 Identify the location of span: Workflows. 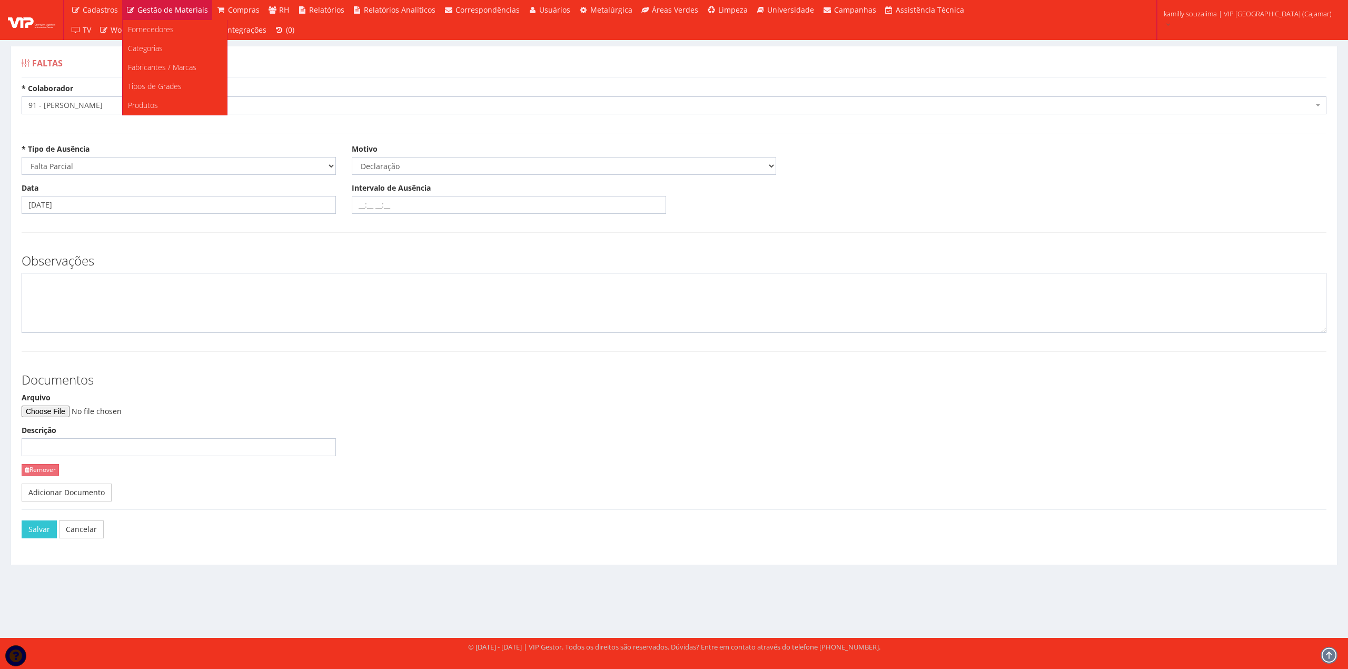
(129, 29).